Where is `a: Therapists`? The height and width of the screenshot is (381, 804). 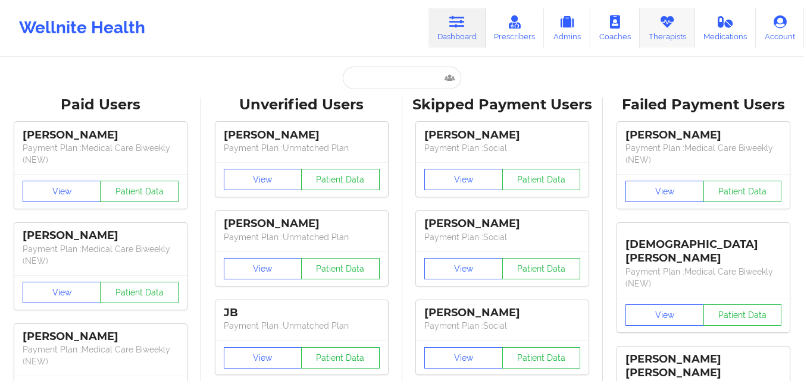 a: Therapists is located at coordinates (667, 28).